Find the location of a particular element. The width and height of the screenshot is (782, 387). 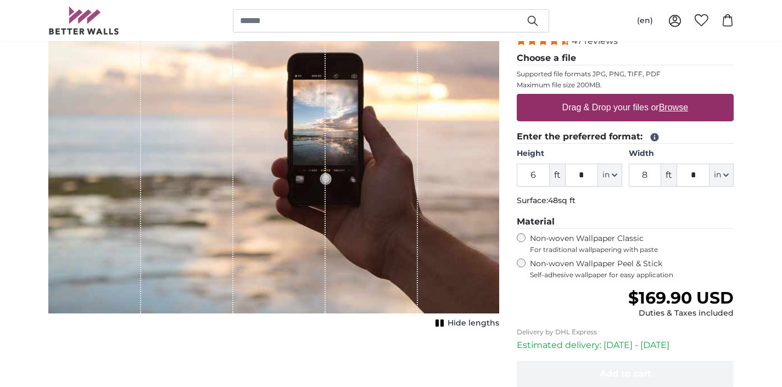

span: Add to cart is located at coordinates (625, 373).